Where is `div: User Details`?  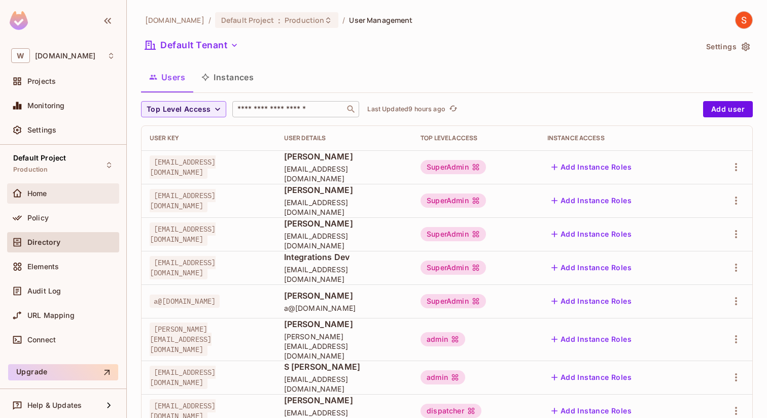
div: User Details is located at coordinates (344, 138).